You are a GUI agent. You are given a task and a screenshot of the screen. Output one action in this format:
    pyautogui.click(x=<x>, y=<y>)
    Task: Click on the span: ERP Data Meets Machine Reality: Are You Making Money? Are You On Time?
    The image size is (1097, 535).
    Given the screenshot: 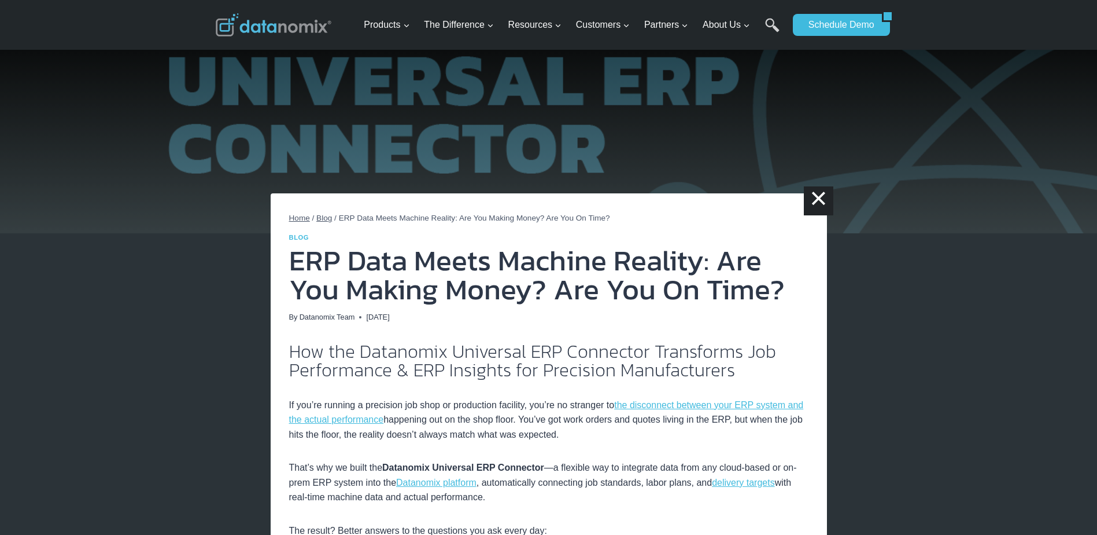 What is the action you would take?
    pyautogui.click(x=474, y=218)
    